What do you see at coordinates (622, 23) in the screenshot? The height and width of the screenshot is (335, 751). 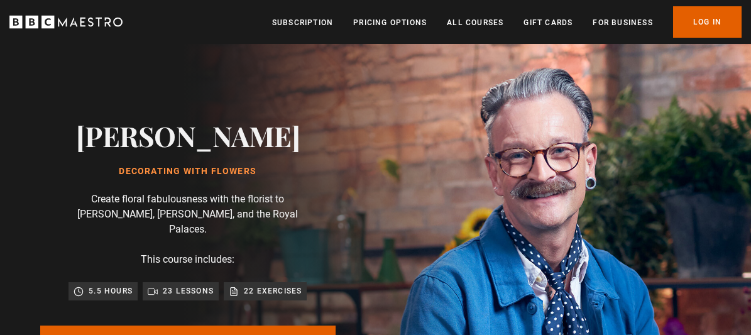 I see `a: For business` at bounding box center [622, 23].